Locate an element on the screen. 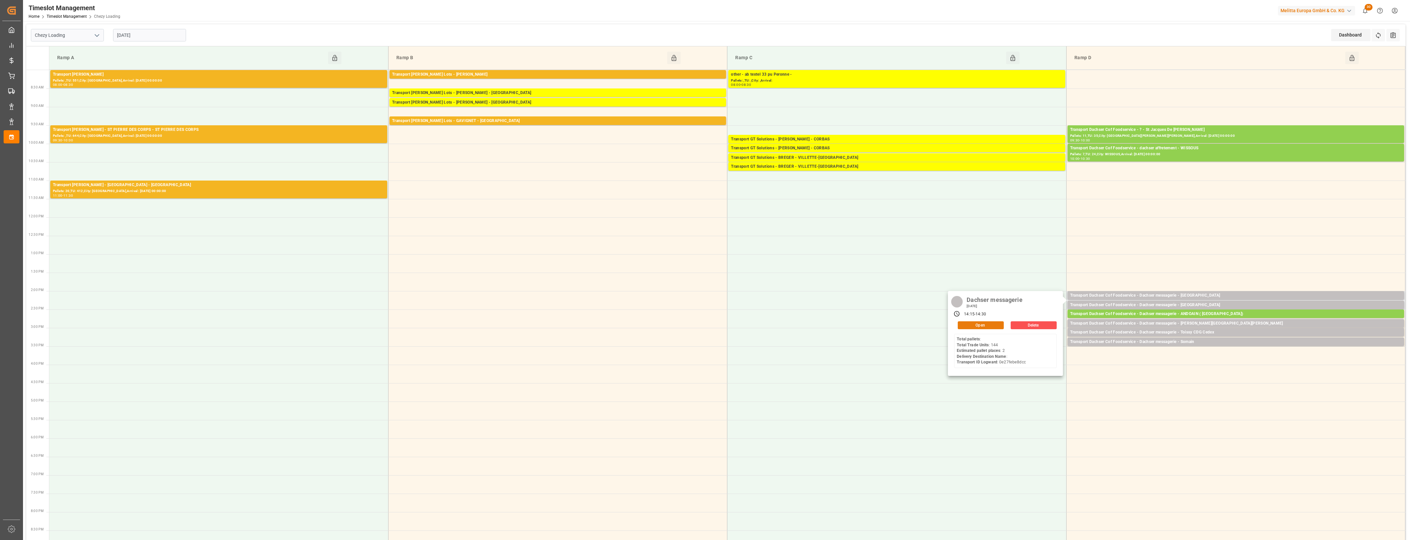 This screenshot has width=1410, height=540. button: Help Center is located at coordinates (1380, 11).